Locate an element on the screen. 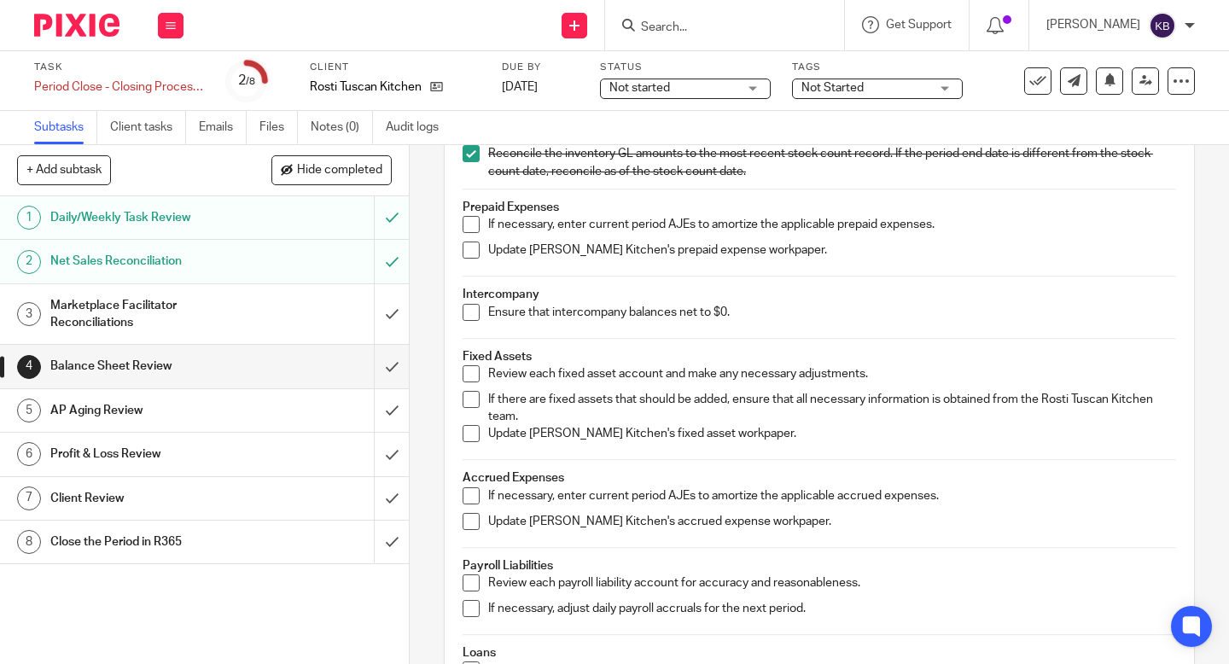 The image size is (1229, 664). img: Pixie is located at coordinates (77, 25).